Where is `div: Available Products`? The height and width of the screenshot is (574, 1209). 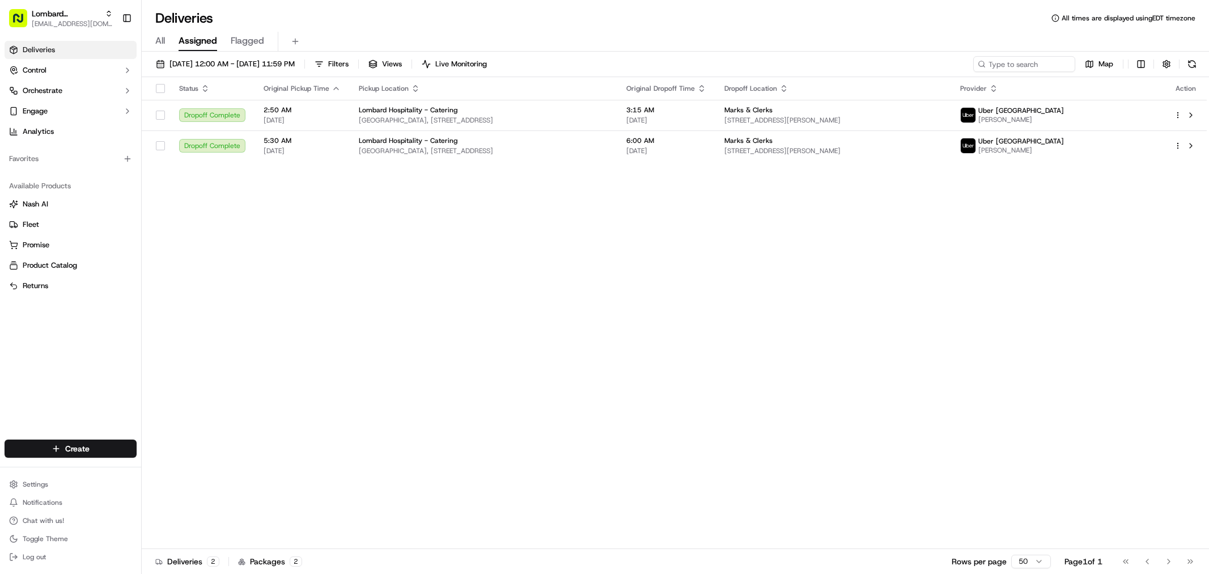 div: Available Products is located at coordinates (70, 186).